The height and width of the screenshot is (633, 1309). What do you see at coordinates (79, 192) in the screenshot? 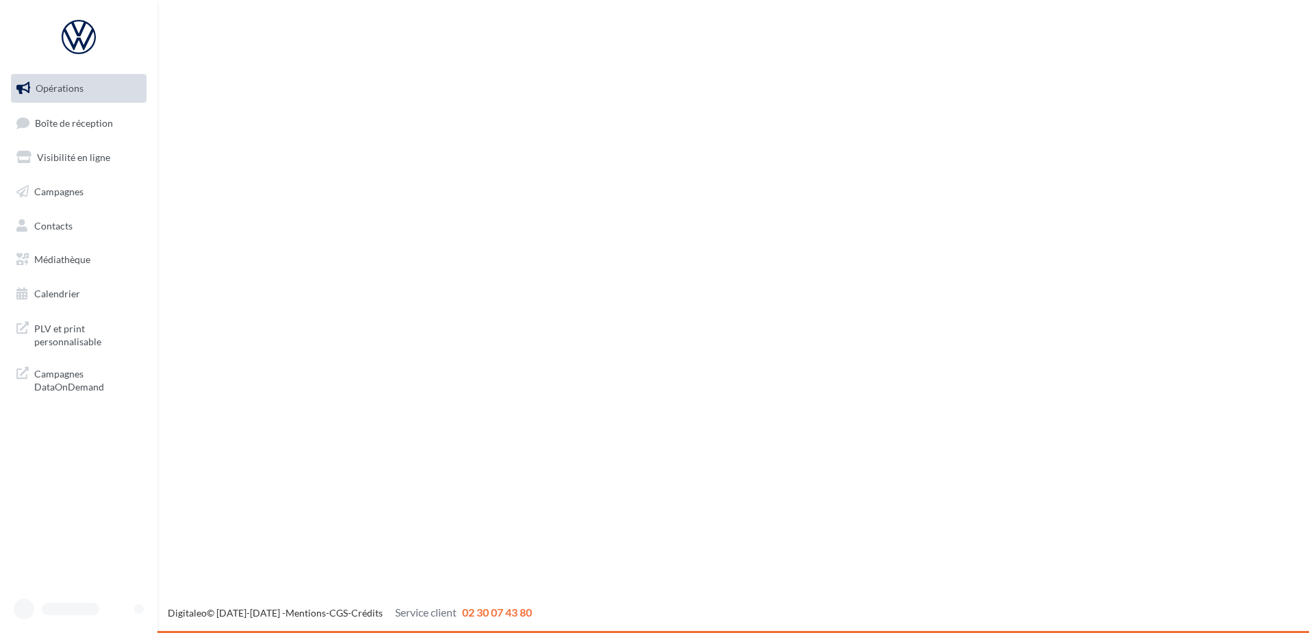
I see `a: Campagnes` at bounding box center [79, 192].